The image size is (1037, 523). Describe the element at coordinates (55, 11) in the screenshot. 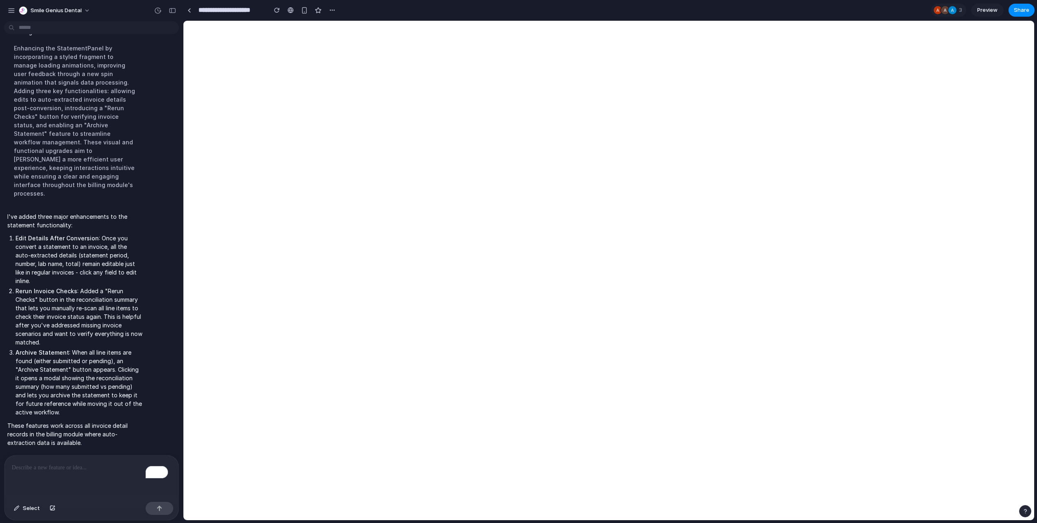

I see `button: Smile Genius Dental` at that location.